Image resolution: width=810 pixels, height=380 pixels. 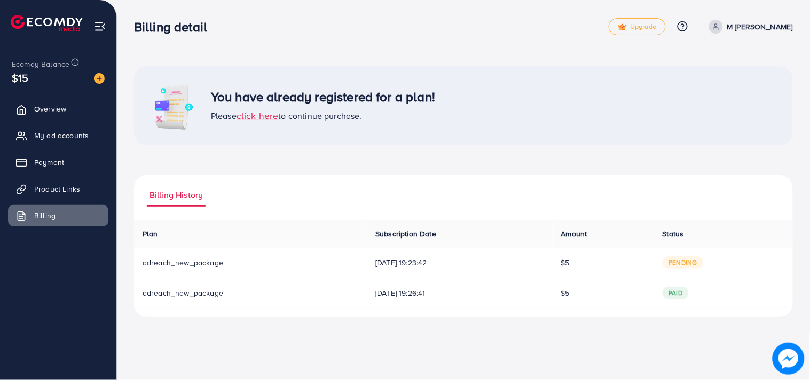 I want to click on h3: Billing detail, so click(x=175, y=27).